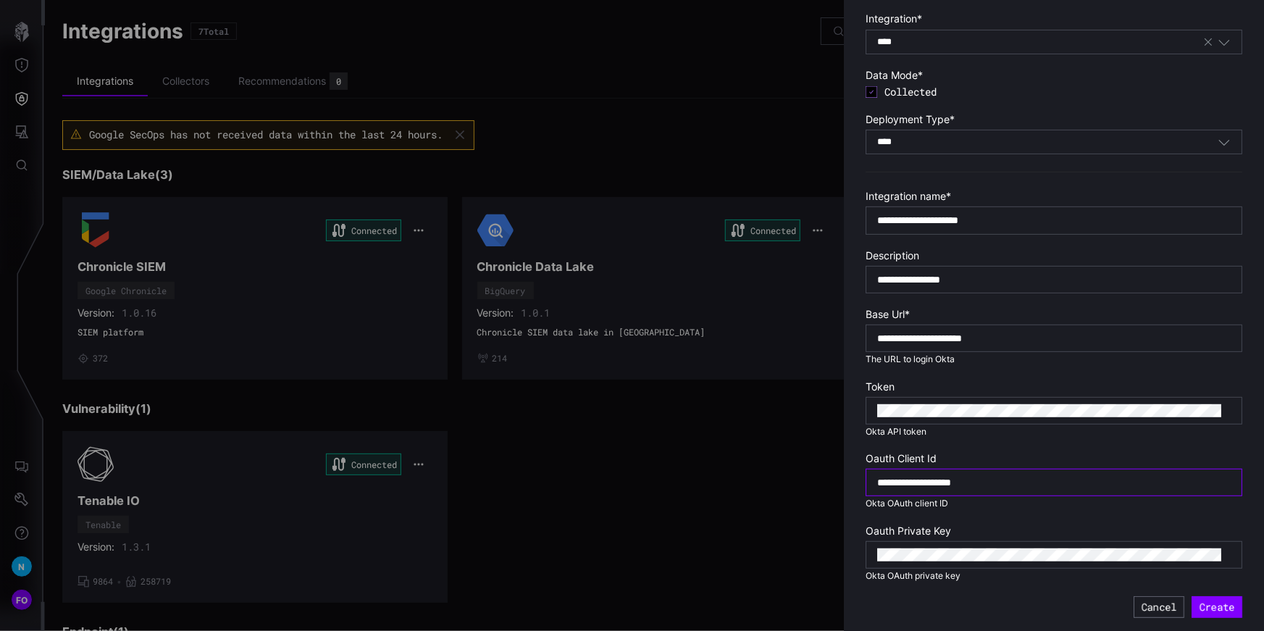 The width and height of the screenshot is (1264, 631). I want to click on label: Data Mode *, so click(1054, 75).